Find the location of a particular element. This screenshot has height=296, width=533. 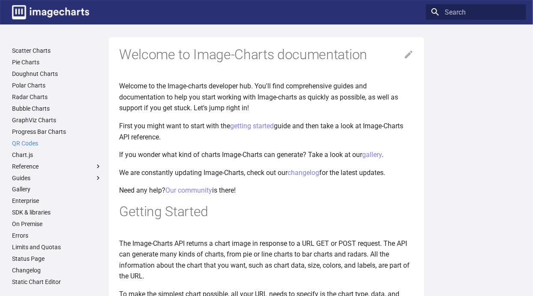

a: SDK & libraries is located at coordinates (57, 212).